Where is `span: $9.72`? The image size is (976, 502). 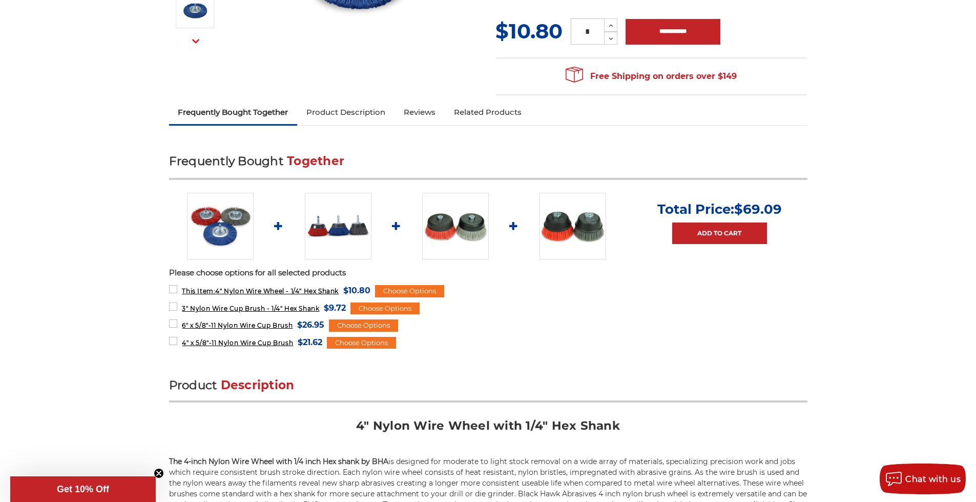
span: $9.72 is located at coordinates (335, 307).